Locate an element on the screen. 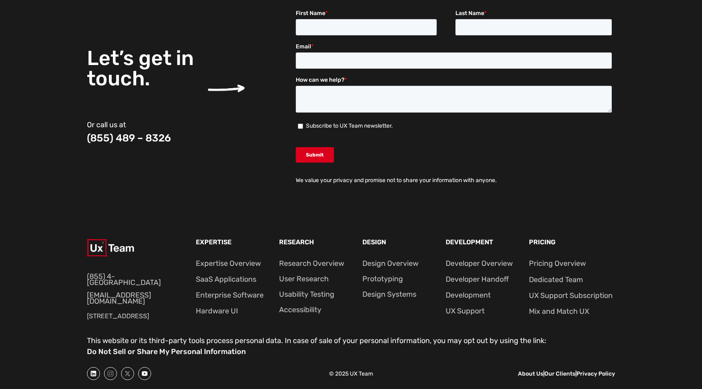 This screenshot has height=389, width=702. a: (855) 489 – 8326 is located at coordinates (129, 138).